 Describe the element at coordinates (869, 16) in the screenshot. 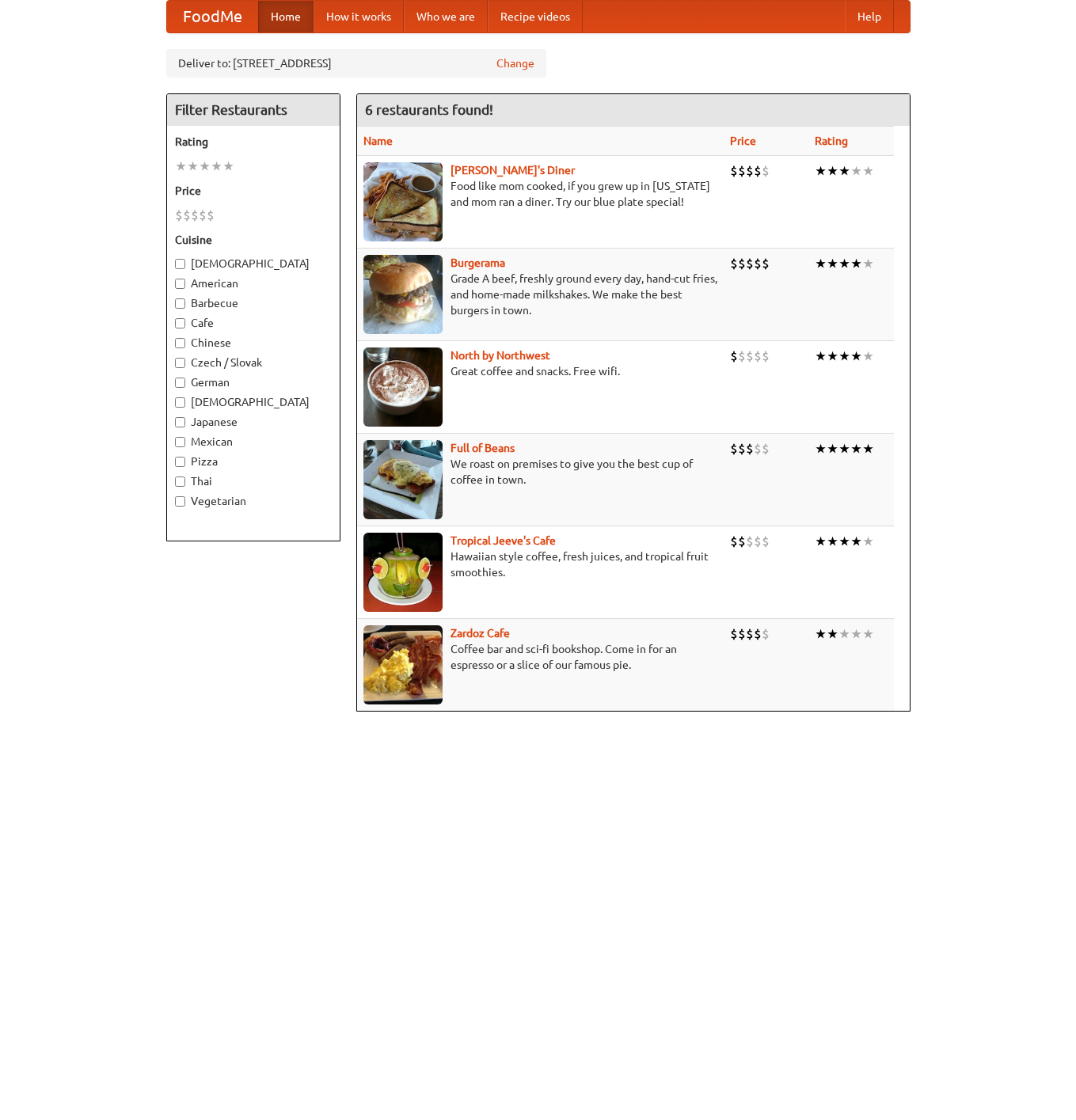

I see `a: Help` at that location.